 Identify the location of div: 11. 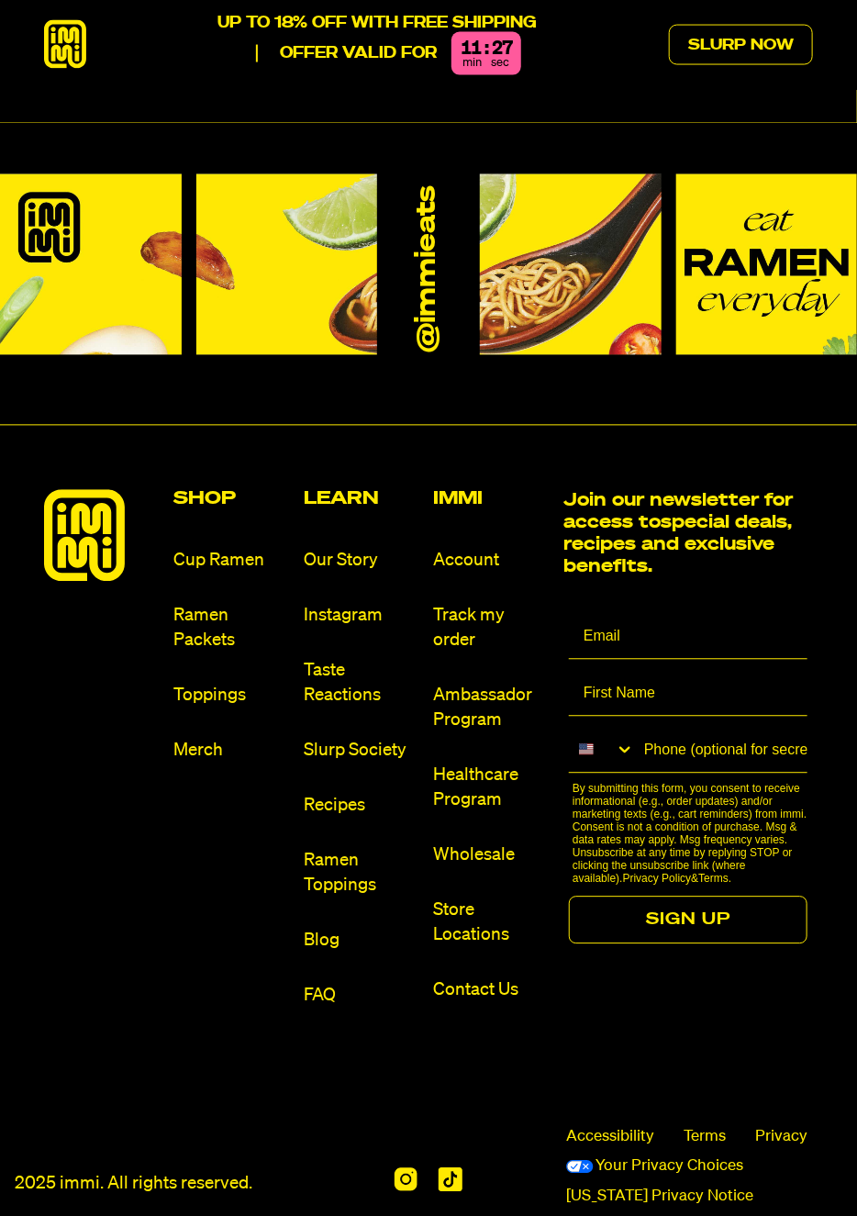
(471, 49).